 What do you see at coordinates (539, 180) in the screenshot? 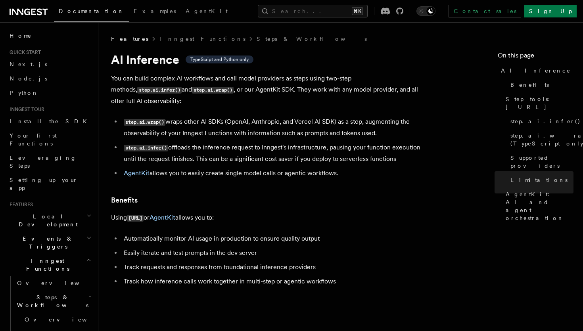
I see `span: Limitations` at bounding box center [539, 180].